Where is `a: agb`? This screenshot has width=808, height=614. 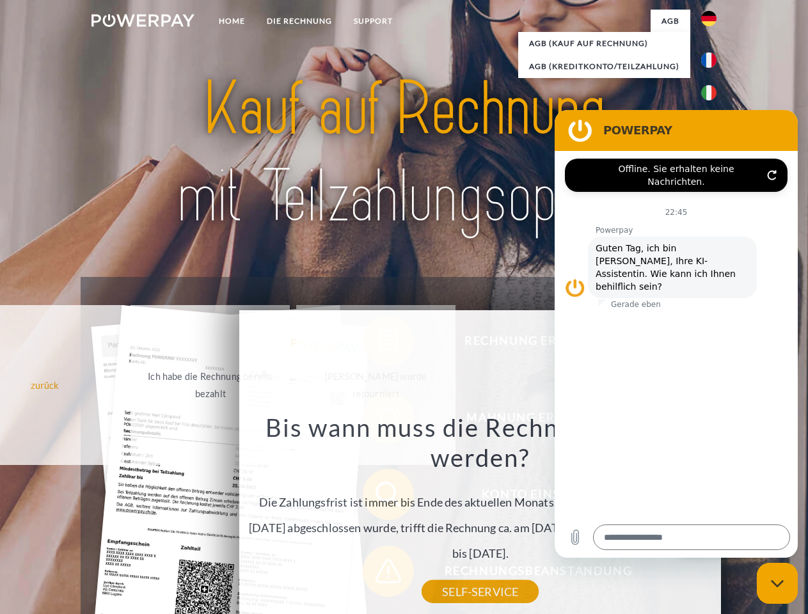 a: agb is located at coordinates (671, 21).